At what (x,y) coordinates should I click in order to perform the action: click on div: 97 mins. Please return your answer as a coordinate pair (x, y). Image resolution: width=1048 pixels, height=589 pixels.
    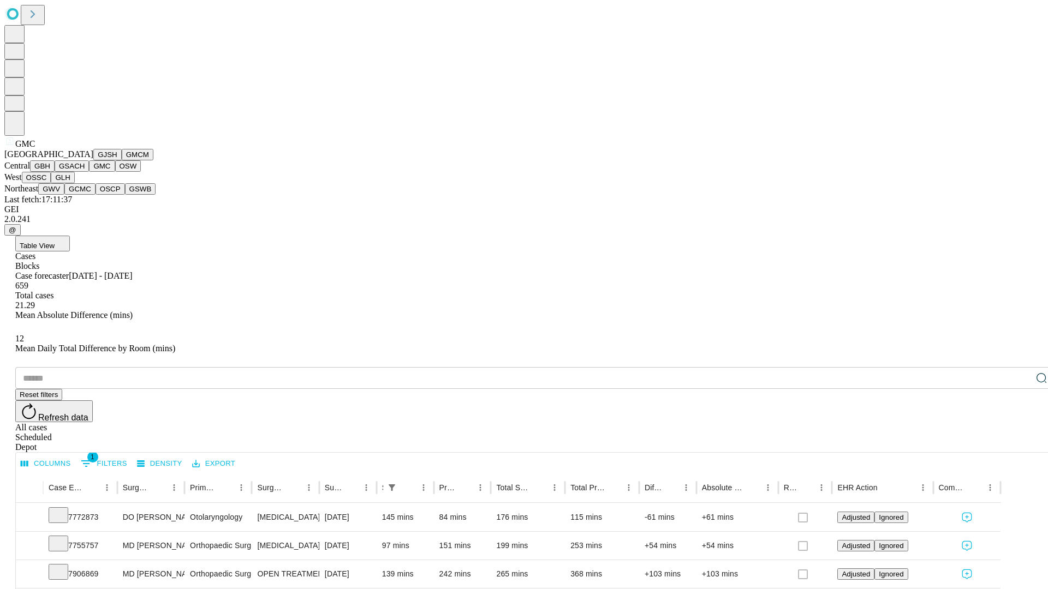
    Looking at the image, I should click on (405, 546).